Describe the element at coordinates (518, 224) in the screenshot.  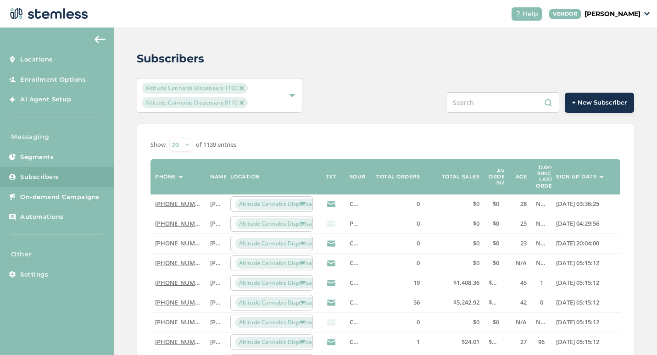
I see `label: 25` at that location.